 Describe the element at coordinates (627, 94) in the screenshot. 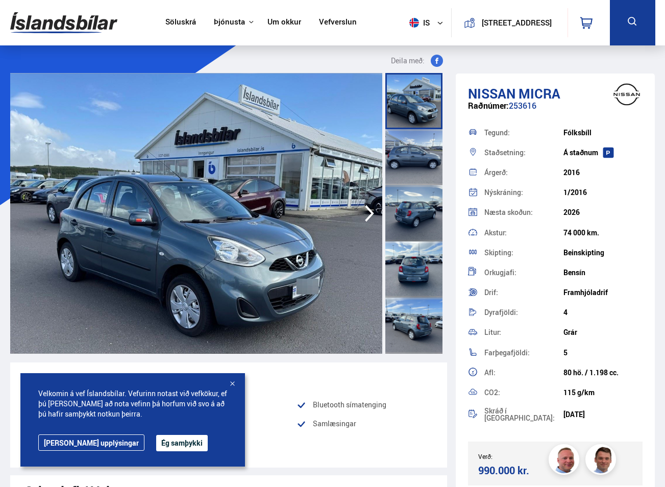

I see `img: brand logo` at that location.